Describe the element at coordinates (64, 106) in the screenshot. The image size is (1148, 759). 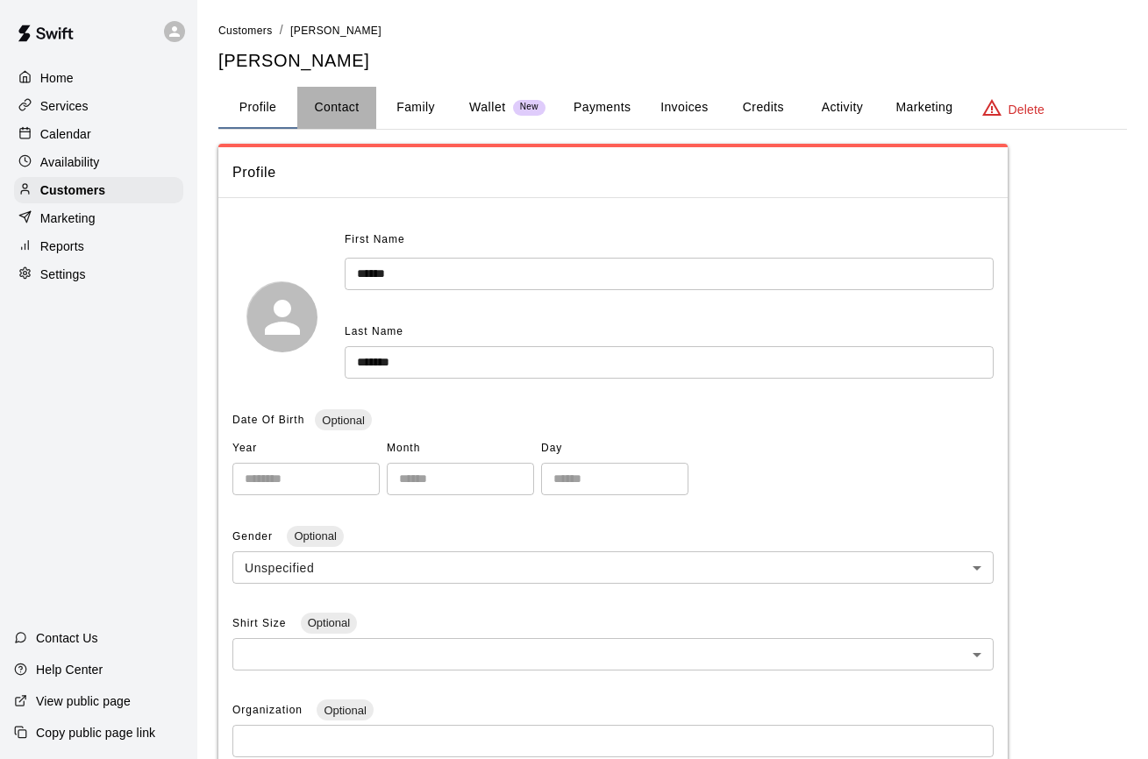
I see `p: Services` at that location.